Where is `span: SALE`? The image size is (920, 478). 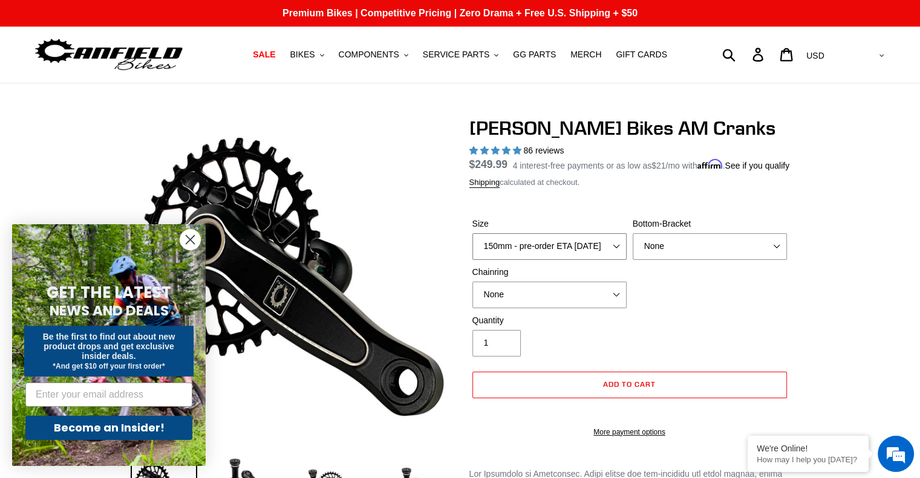
span: SALE is located at coordinates (264, 54).